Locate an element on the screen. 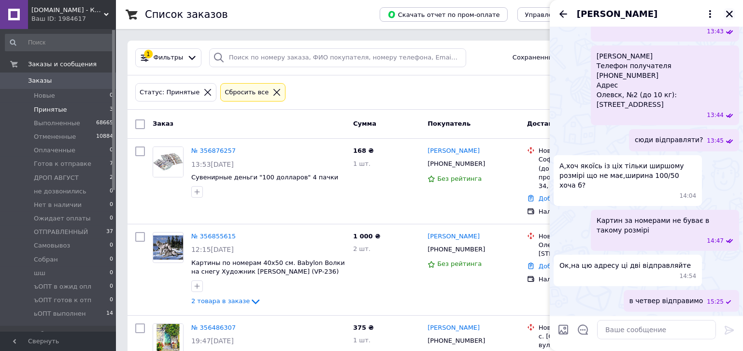 Image resolution: width=743 pixels, height=351 pixels. span: в четвер відправимо is located at coordinates (666, 300).